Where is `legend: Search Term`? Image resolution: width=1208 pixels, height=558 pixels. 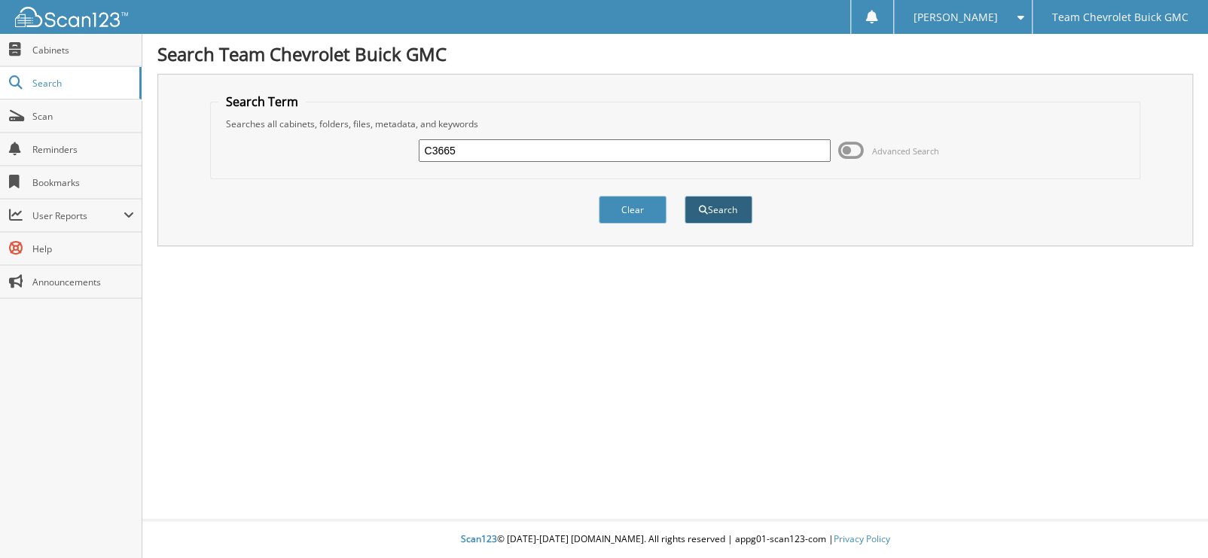 legend: Search Term is located at coordinates (262, 102).